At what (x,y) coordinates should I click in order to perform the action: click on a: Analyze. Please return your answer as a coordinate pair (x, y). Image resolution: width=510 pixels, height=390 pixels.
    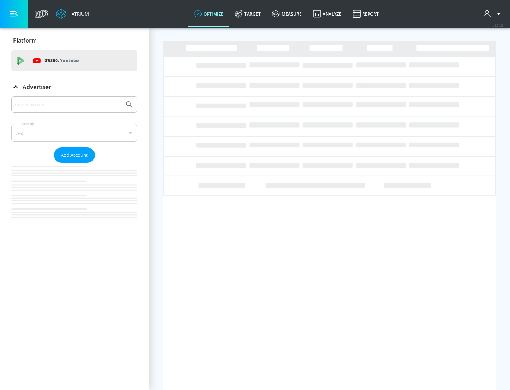
    Looking at the image, I should click on (327, 14).